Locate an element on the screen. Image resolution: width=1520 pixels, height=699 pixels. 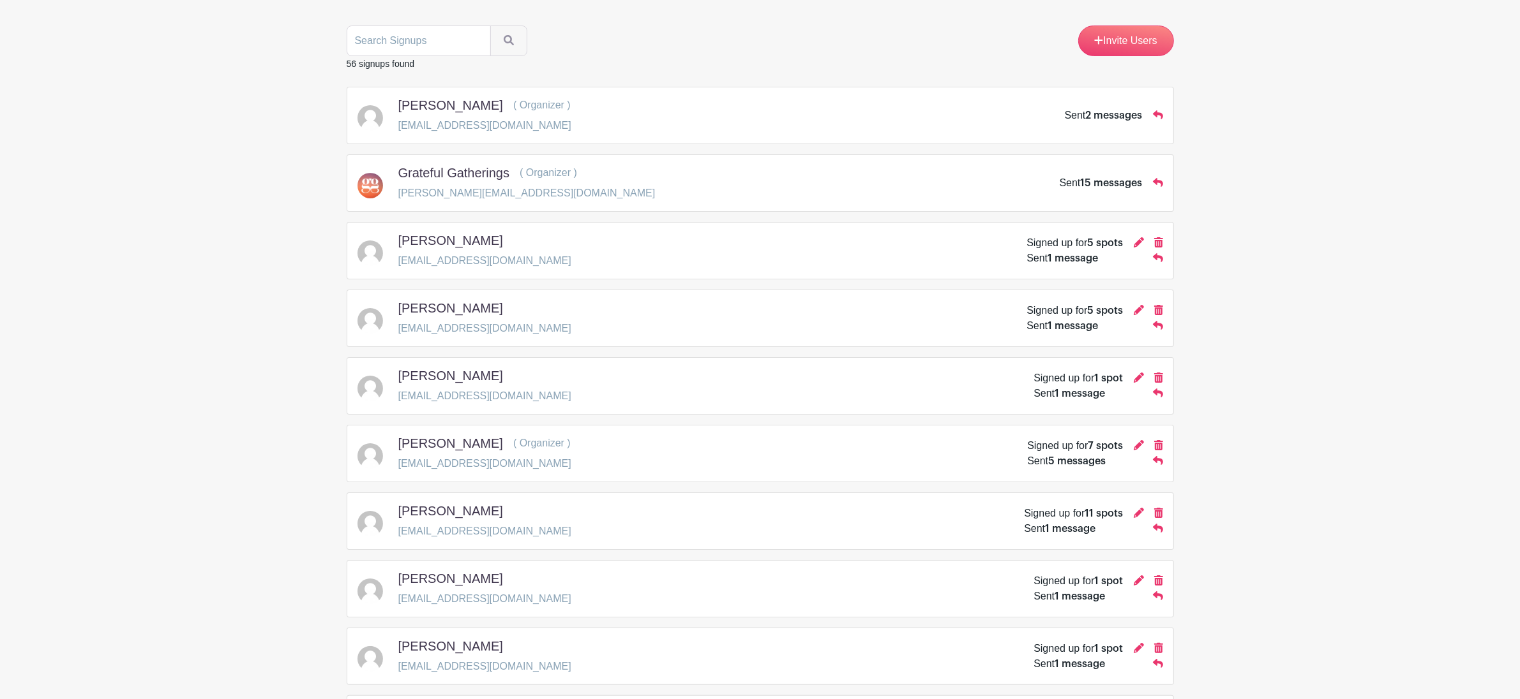
small: 56 signups found is located at coordinates (380, 64).